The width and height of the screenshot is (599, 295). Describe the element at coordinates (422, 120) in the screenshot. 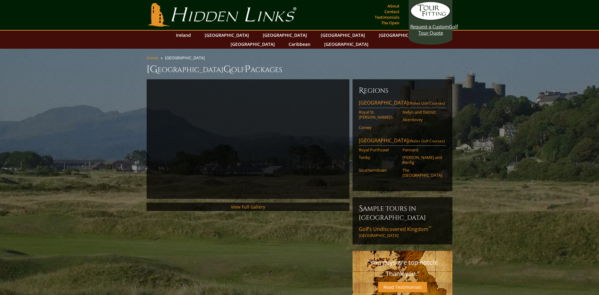

I see `a: Aberdovey` at that location.